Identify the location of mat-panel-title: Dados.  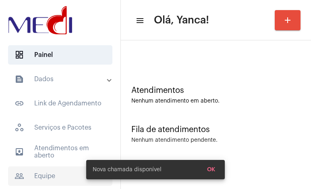
(61, 79).